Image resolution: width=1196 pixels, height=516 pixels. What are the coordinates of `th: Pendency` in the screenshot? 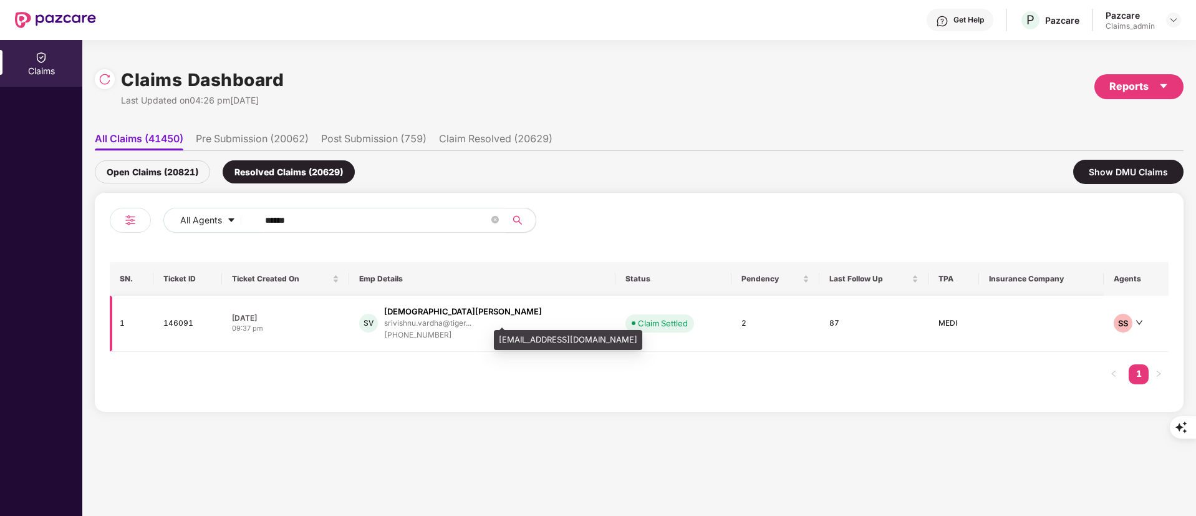 It's located at (775, 279).